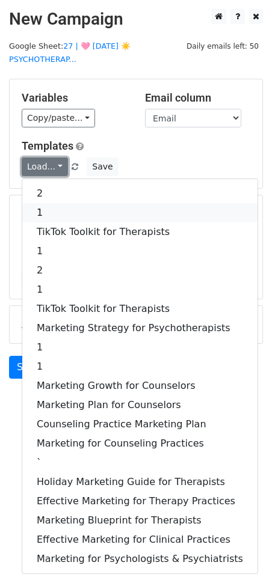 The width and height of the screenshot is (272, 580). What do you see at coordinates (197, 98) in the screenshot?
I see `h5: Email column` at bounding box center [197, 98].